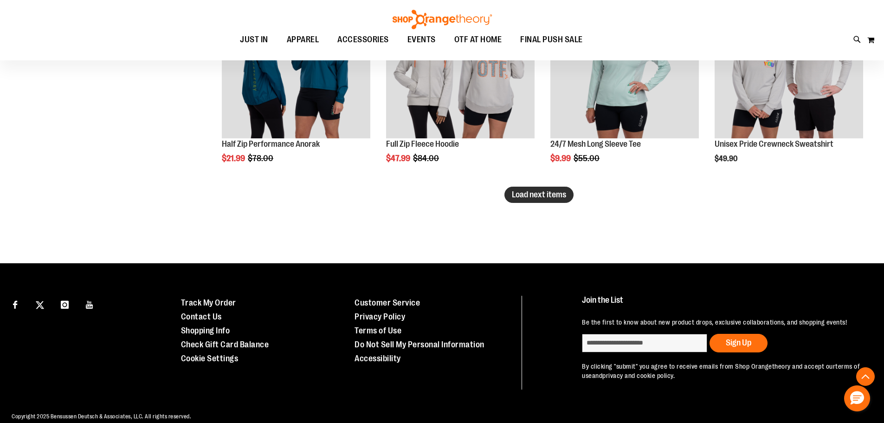 The height and width of the screenshot is (423, 884). I want to click on a: ACCESSORIES, so click(363, 40).